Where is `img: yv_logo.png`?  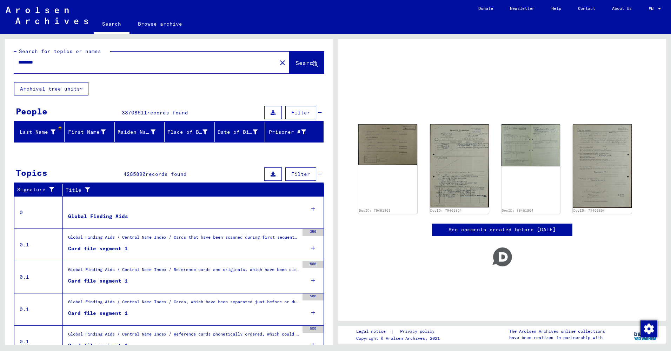
img: yv_logo.png is located at coordinates (645, 334).